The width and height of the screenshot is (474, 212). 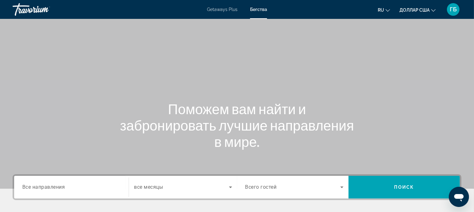 What do you see at coordinates (381, 10) in the screenshot?
I see `font: ru` at bounding box center [381, 10].